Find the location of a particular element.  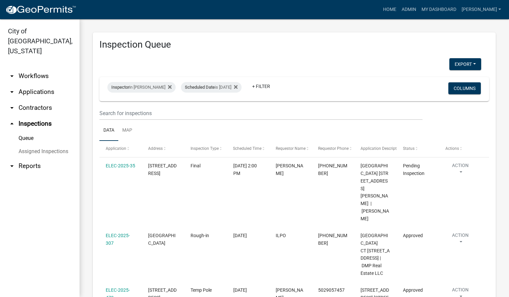

a: Home is located at coordinates (389, 10).